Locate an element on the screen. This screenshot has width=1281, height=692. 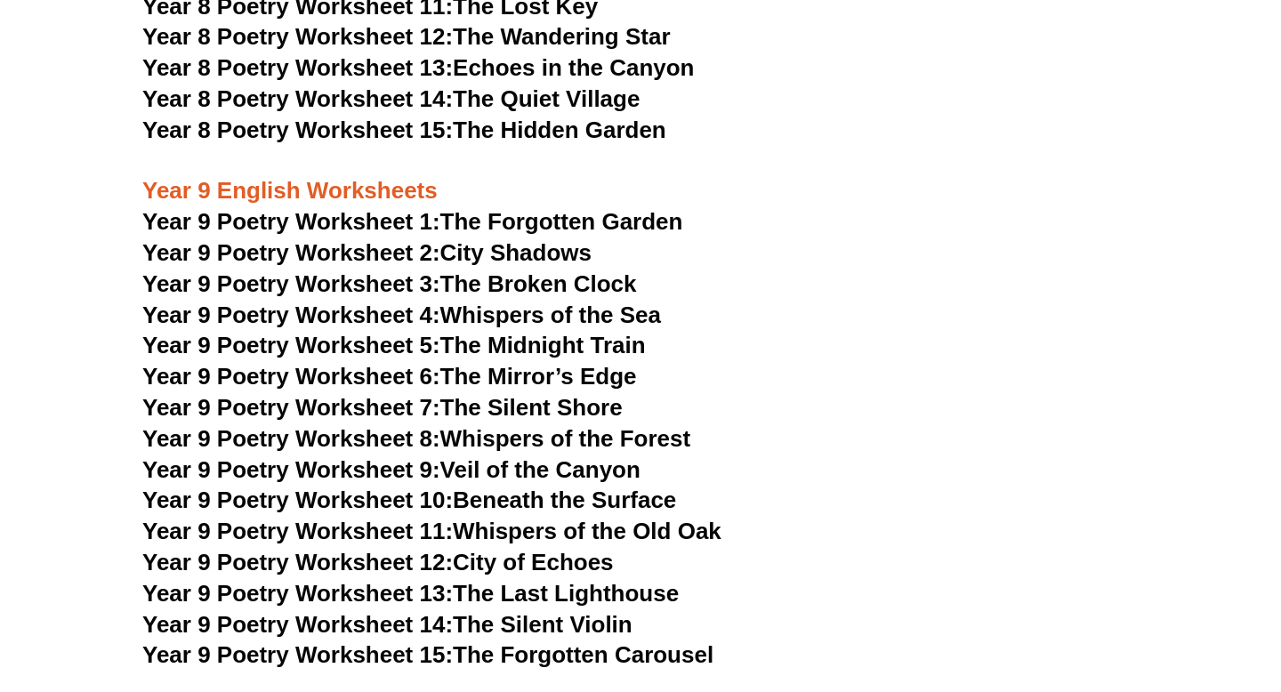
span: Year 9 Poetry Worksheet 4: is located at coordinates (291, 315).